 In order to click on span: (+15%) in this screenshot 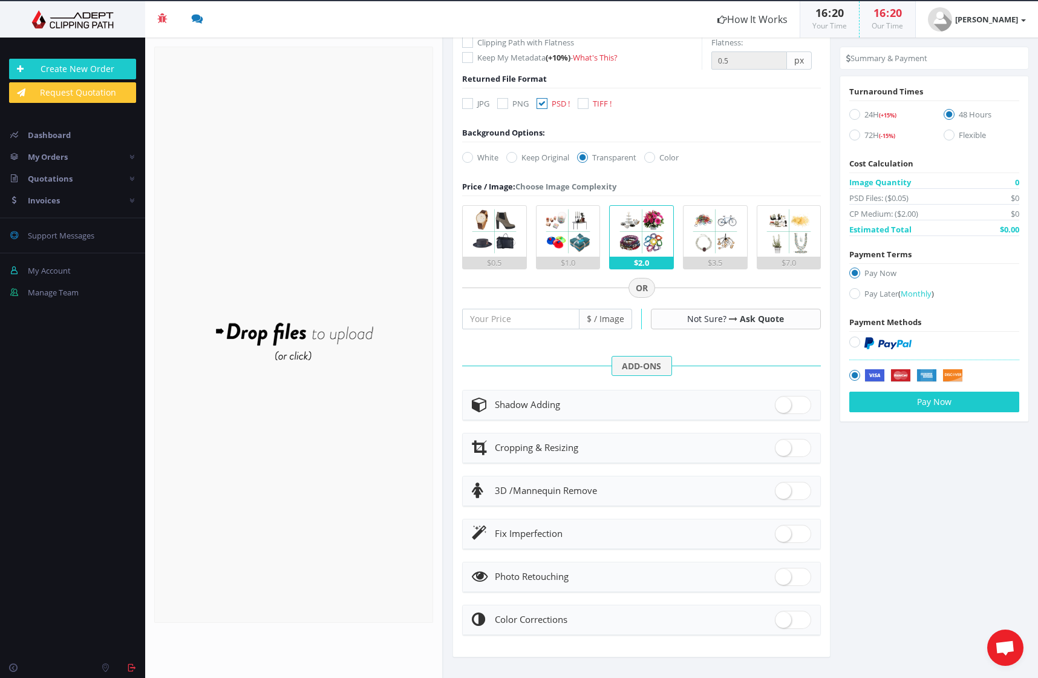, I will do `click(888, 115)`.